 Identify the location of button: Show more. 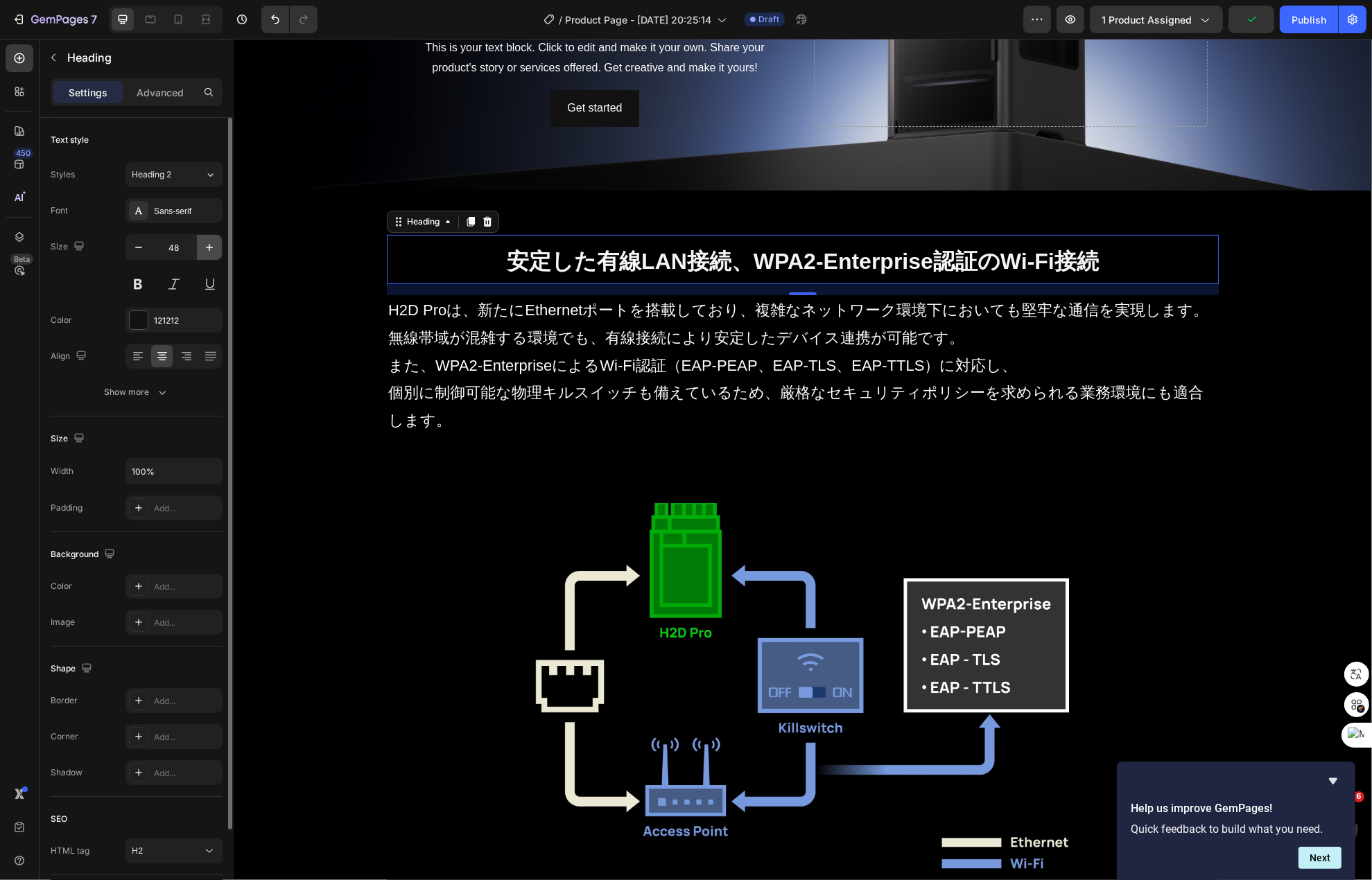
(137, 393).